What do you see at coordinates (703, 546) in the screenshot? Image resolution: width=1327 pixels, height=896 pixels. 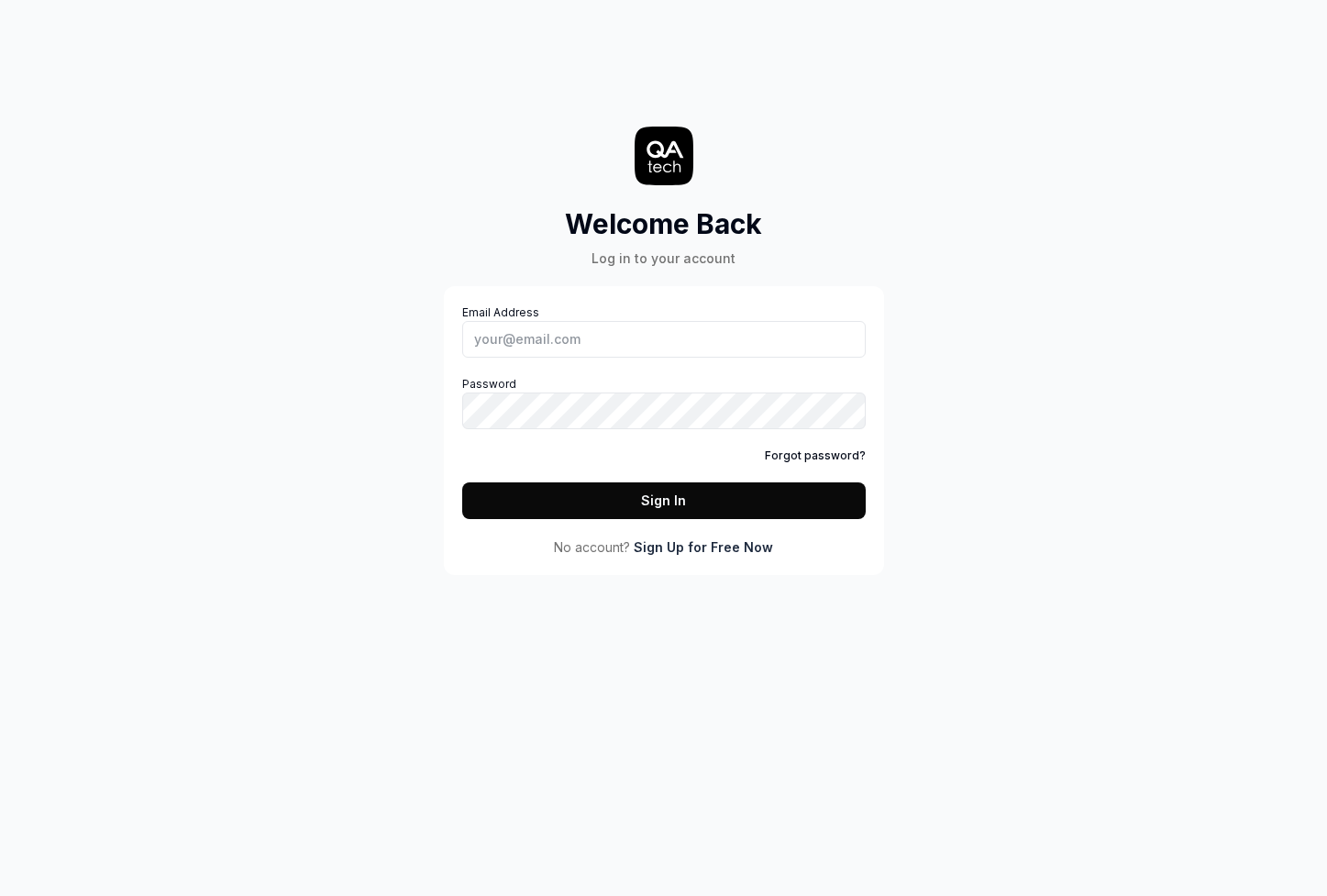 I see `a: Sign Up for Free Now` at bounding box center [703, 546].